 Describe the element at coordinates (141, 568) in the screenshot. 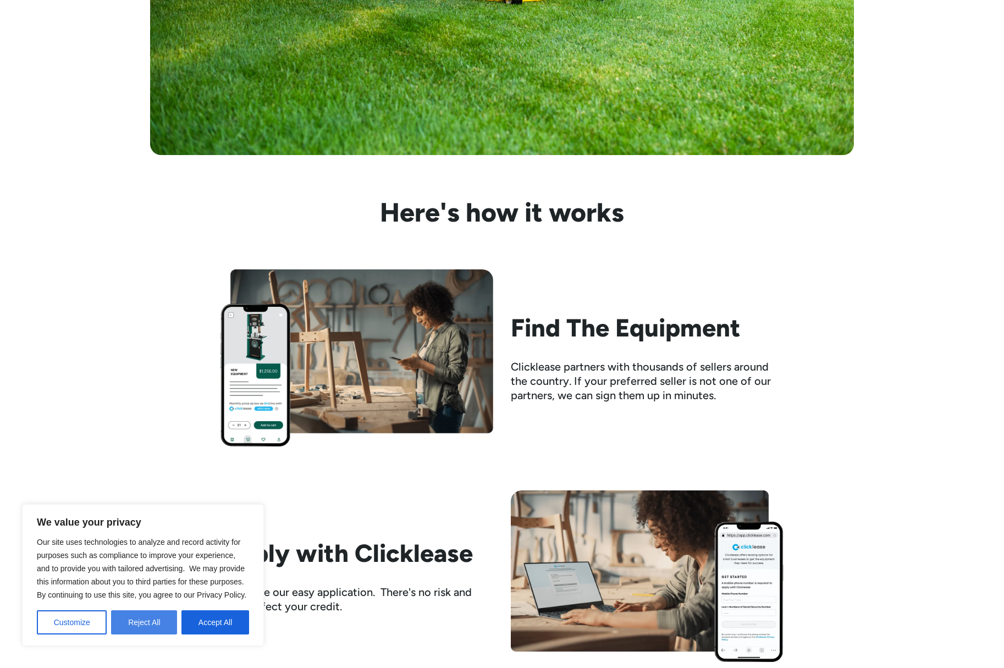

I see `span: Our site uses technologies to analyze and record activity for purposes such as compliance to impr...` at that location.